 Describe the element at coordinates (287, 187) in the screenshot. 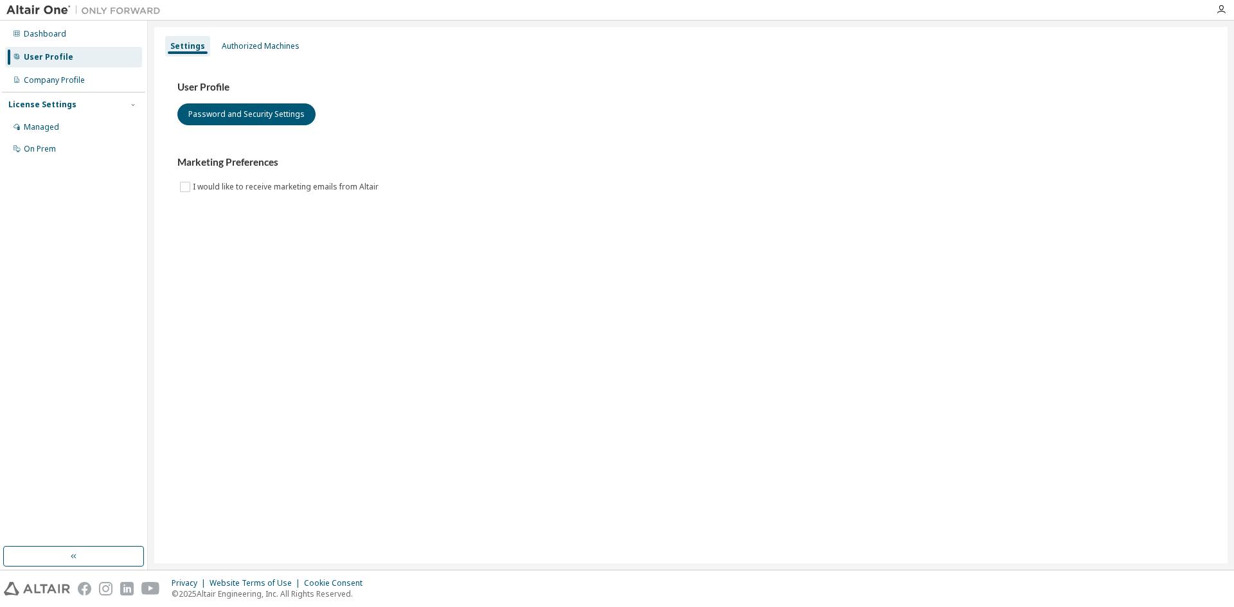

I see `label: I would like to receive marketing emails from Altair` at that location.